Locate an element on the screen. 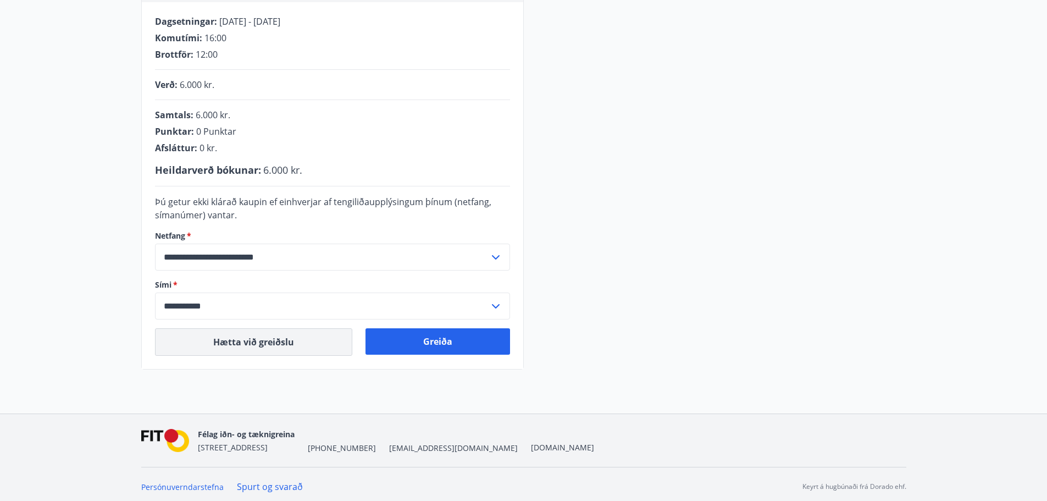 The height and width of the screenshot is (501, 1047). span: 0 kr. is located at coordinates (208, 148).